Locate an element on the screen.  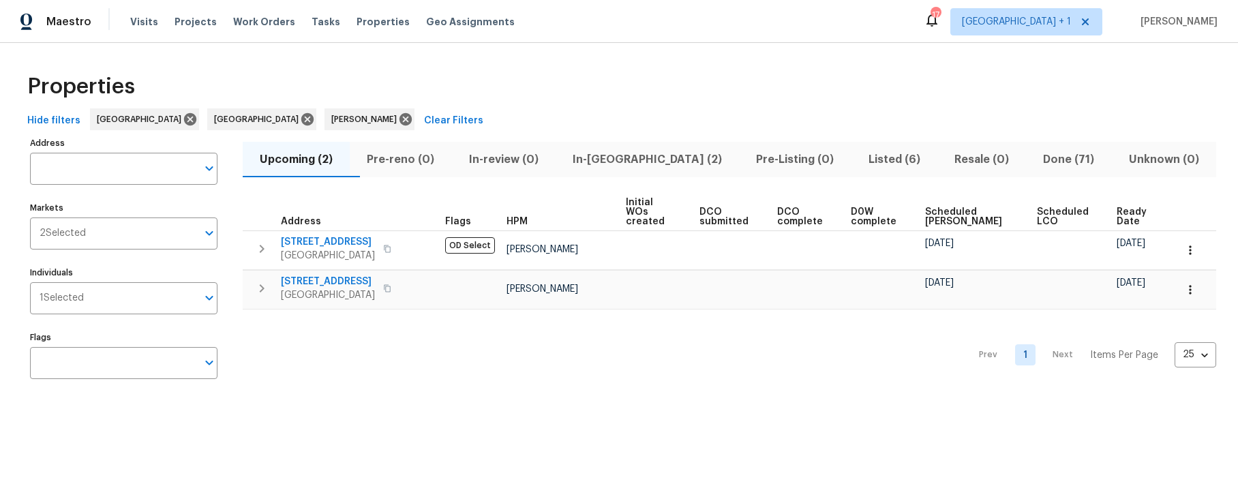
span: Resale (0) is located at coordinates (982, 160).